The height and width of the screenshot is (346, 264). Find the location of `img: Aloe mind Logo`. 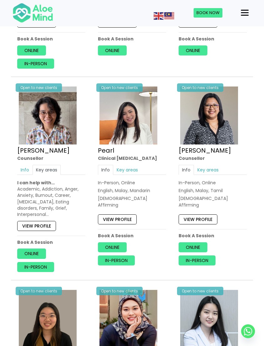

img: Aloe mind Logo is located at coordinates (33, 13).